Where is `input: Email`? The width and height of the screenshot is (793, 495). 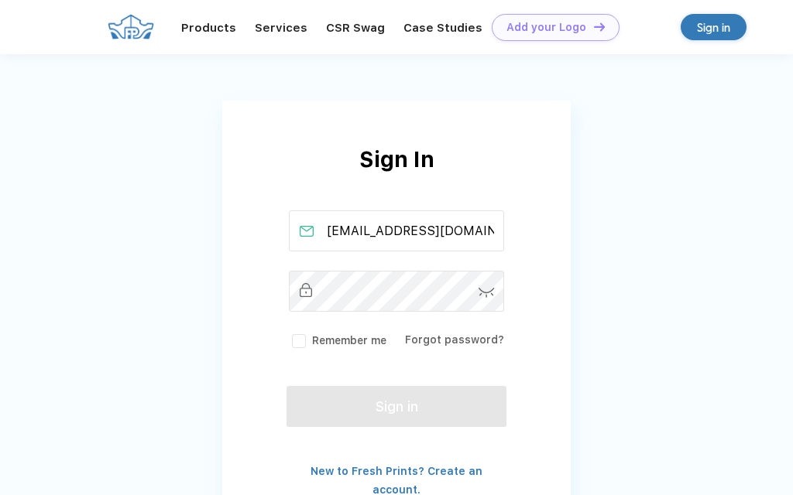
input: Email is located at coordinates (396, 231).